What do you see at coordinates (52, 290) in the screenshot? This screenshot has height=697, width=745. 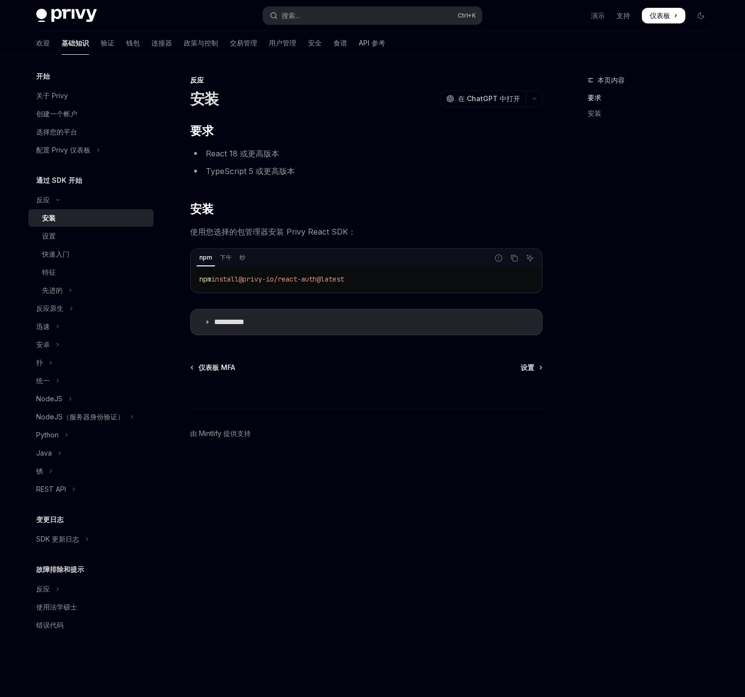 I see `font: 先进的` at bounding box center [52, 290].